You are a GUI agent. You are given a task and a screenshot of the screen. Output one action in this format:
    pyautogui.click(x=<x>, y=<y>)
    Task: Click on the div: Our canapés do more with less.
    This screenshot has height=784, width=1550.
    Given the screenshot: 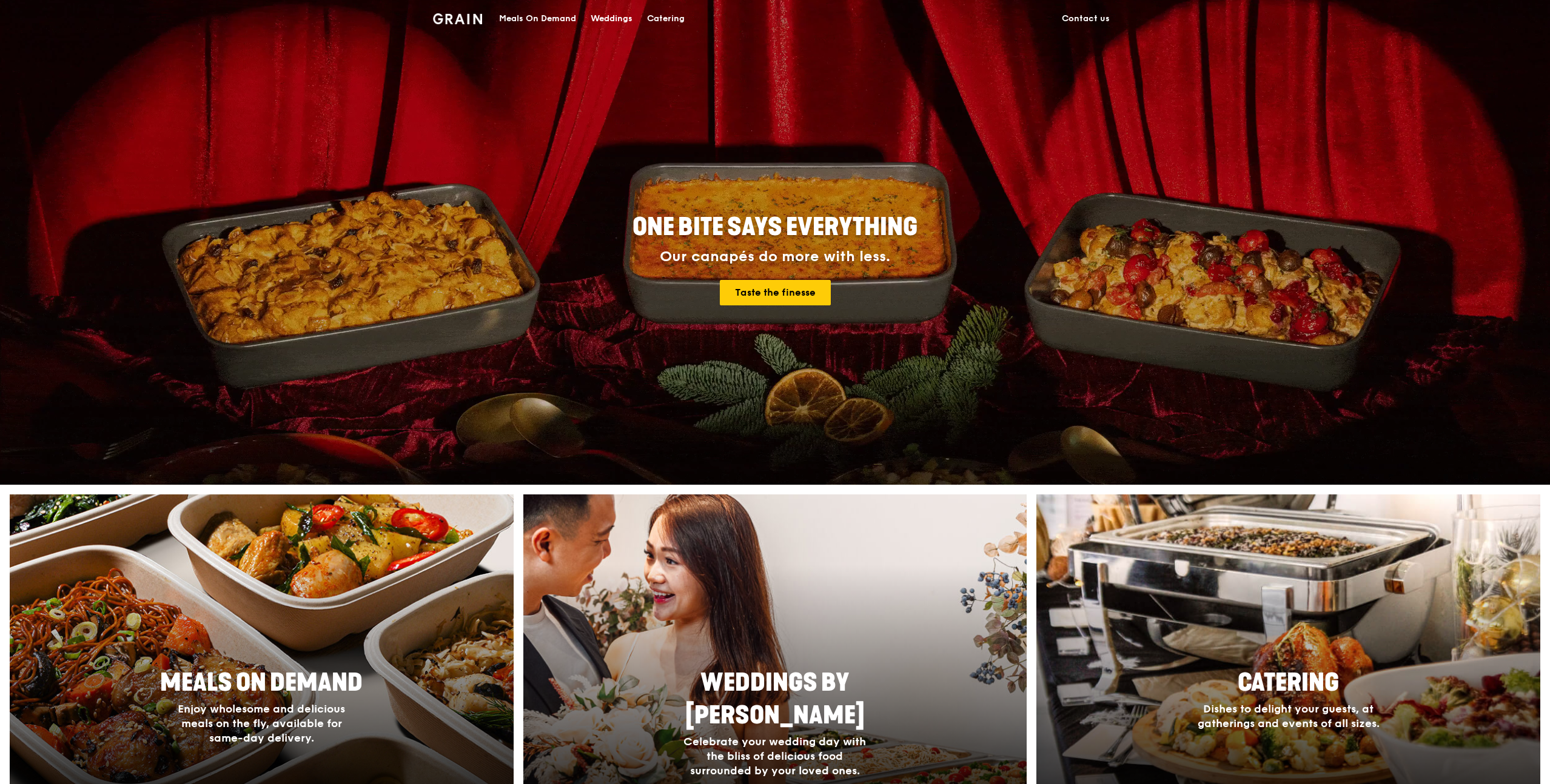 What is the action you would take?
    pyautogui.click(x=775, y=257)
    